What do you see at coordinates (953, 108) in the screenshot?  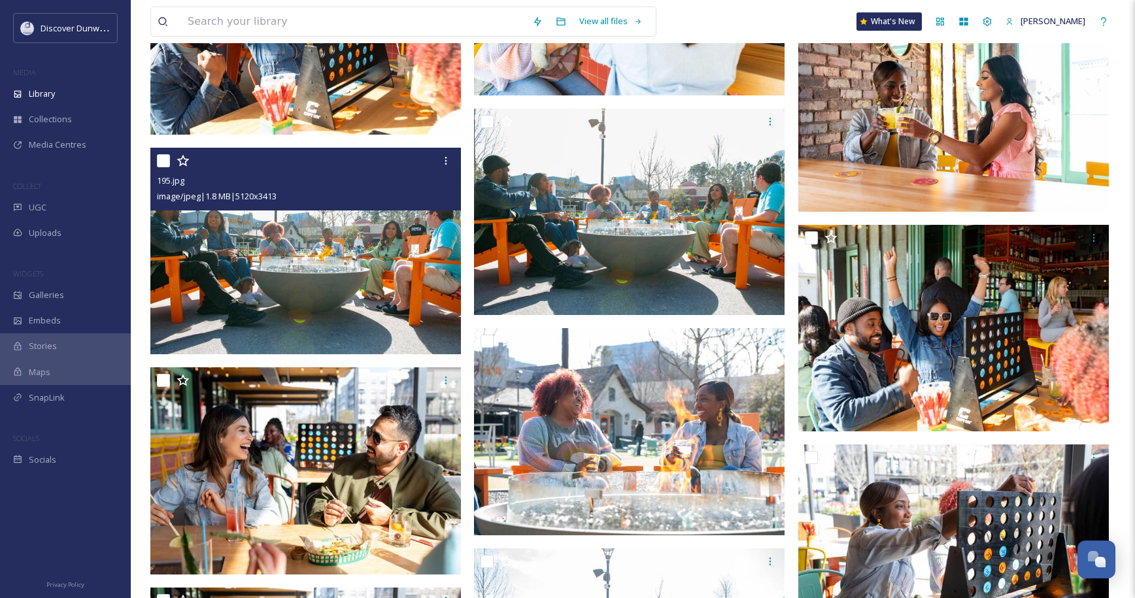 I see `img: 174.jpg` at bounding box center [953, 108].